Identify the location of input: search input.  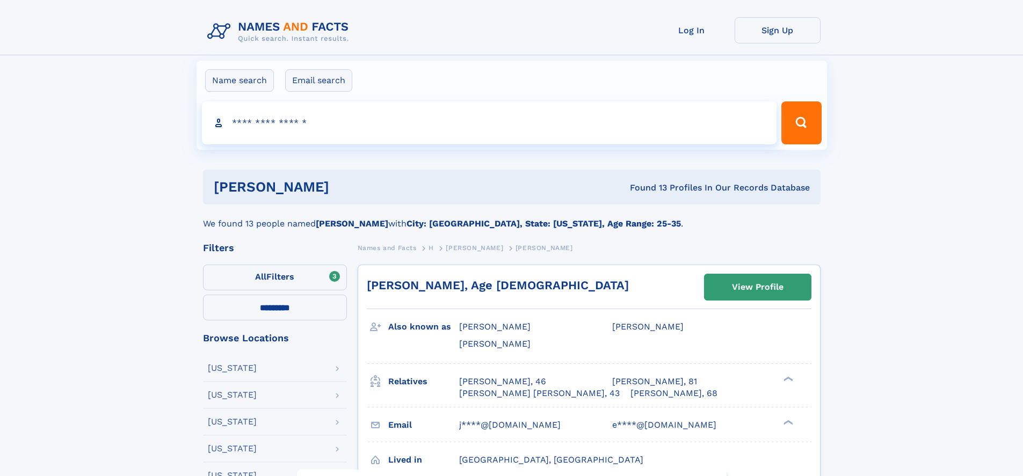
(489, 123).